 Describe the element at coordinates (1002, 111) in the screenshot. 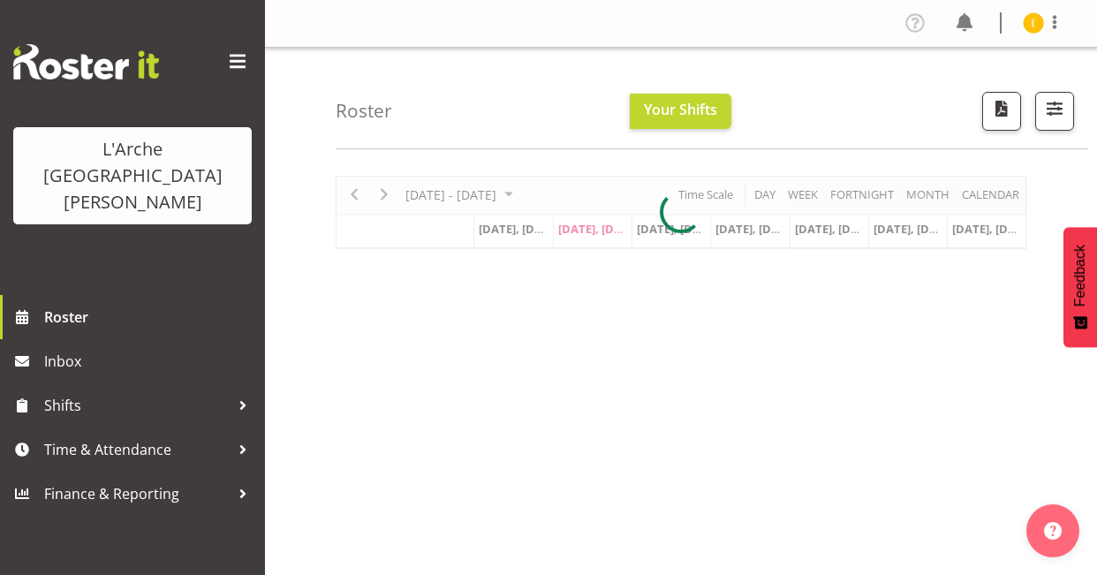

I see `button: Download a PDF of the roster according to the set date range.` at that location.